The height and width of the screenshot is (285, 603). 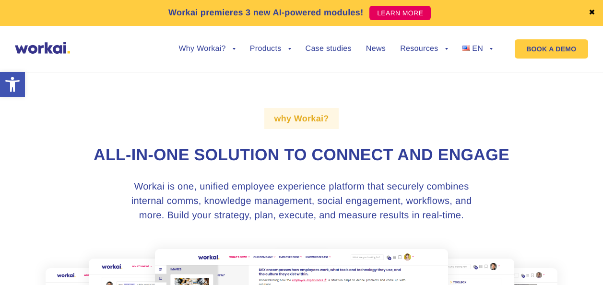 I want to click on a: Why Workai?, so click(x=207, y=49).